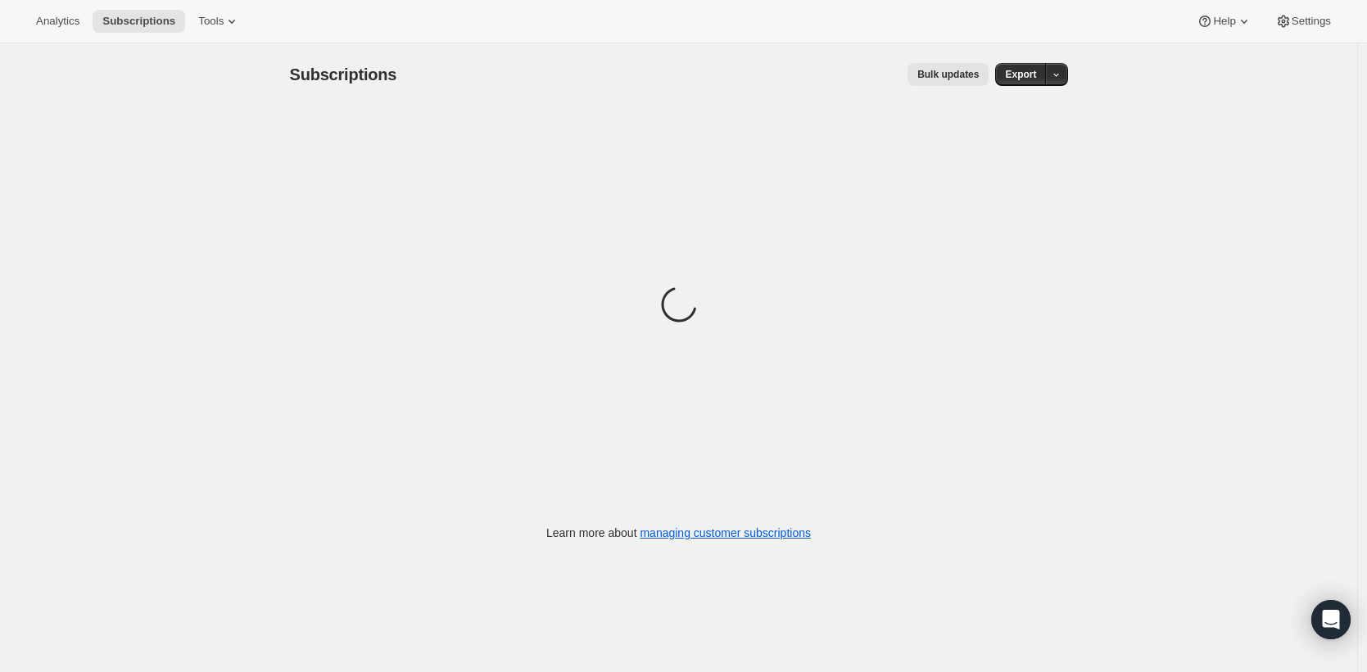 The height and width of the screenshot is (672, 1367). Describe the element at coordinates (1224, 21) in the screenshot. I see `button: Help` at that location.